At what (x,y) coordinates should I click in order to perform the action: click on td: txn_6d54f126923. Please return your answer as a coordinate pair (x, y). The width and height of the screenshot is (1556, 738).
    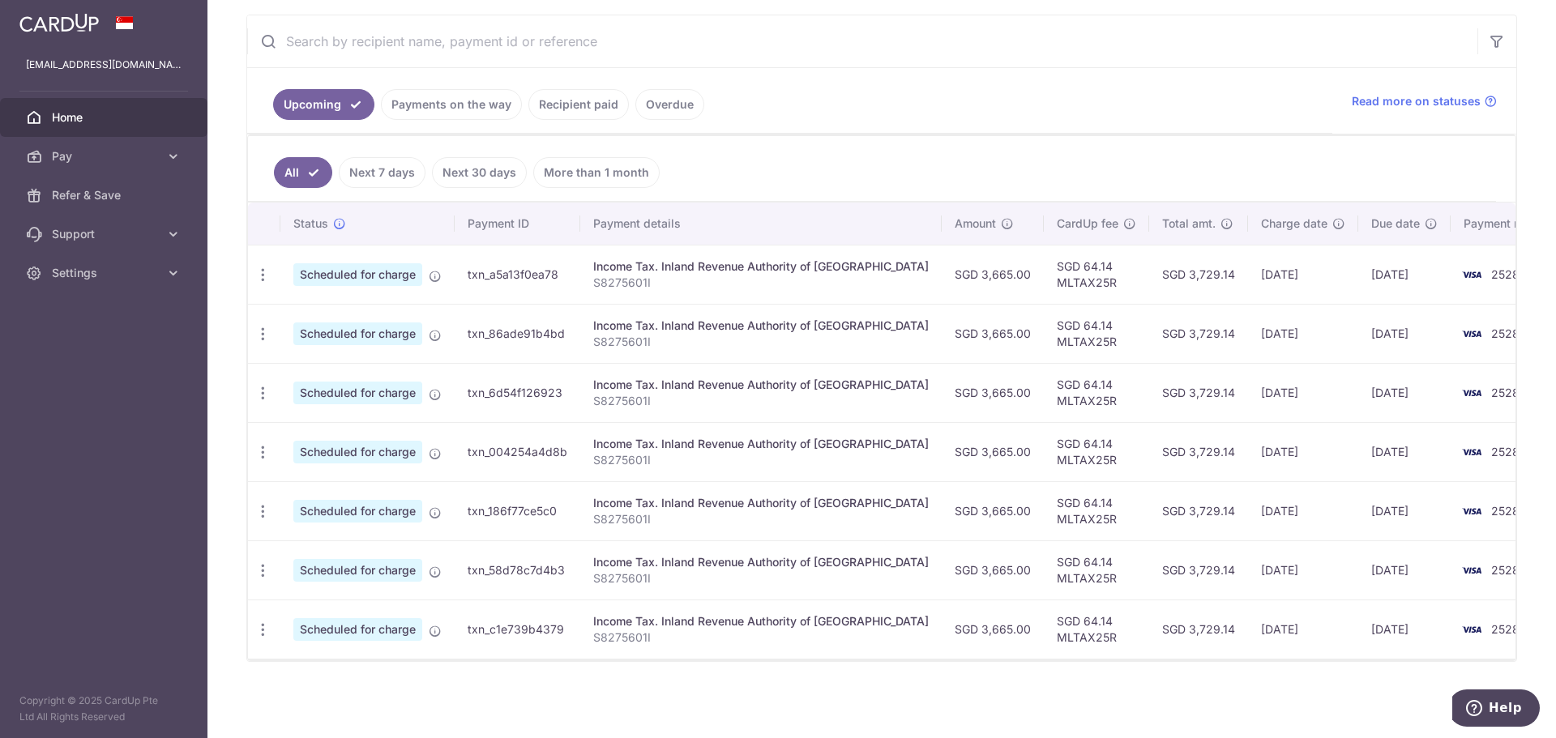
    Looking at the image, I should click on (517, 392).